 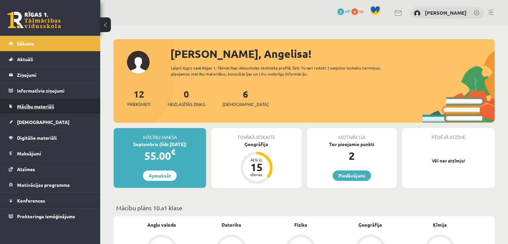 What do you see at coordinates (355, 12) in the screenshot?
I see `span: 0` at bounding box center [355, 12].